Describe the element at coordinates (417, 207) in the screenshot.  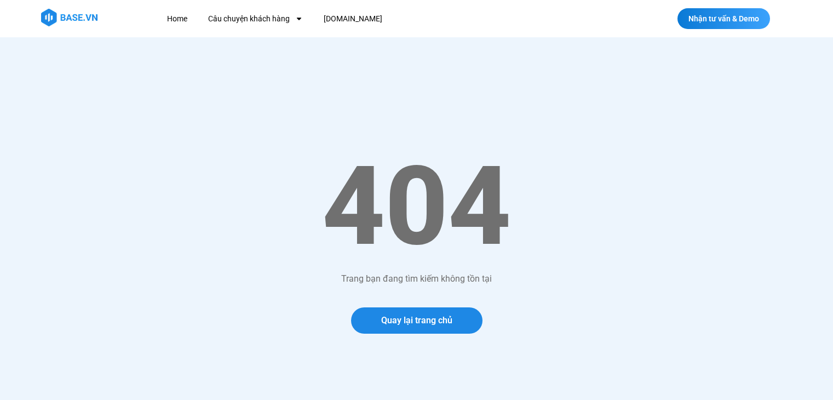
I see `h1: 404` at that location.